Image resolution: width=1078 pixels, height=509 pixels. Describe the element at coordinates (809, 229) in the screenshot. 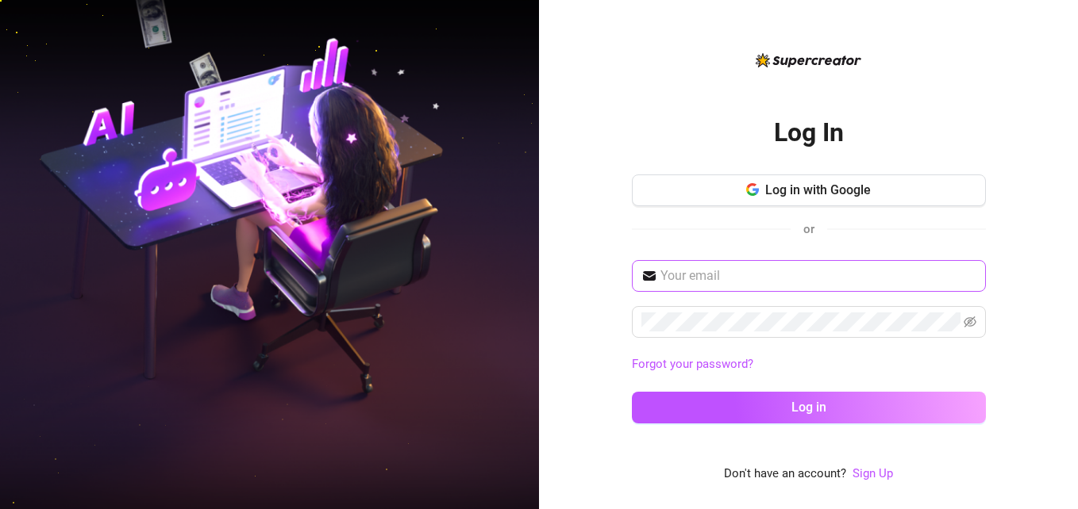

I see `span: or` at that location.